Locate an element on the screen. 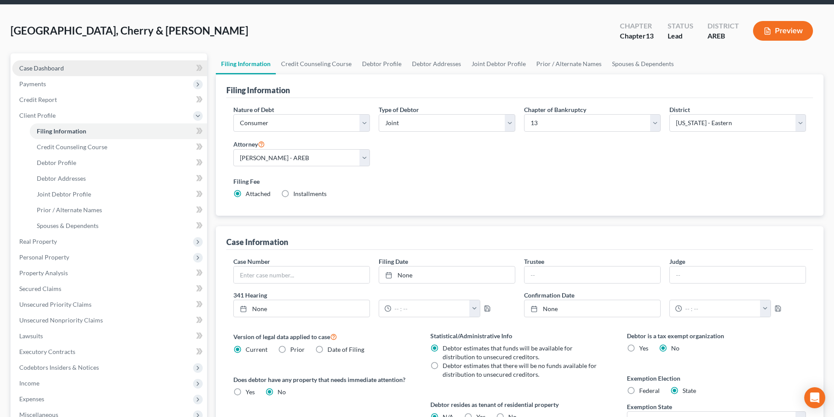 The image size is (834, 417). span: Real Property is located at coordinates (38, 241).